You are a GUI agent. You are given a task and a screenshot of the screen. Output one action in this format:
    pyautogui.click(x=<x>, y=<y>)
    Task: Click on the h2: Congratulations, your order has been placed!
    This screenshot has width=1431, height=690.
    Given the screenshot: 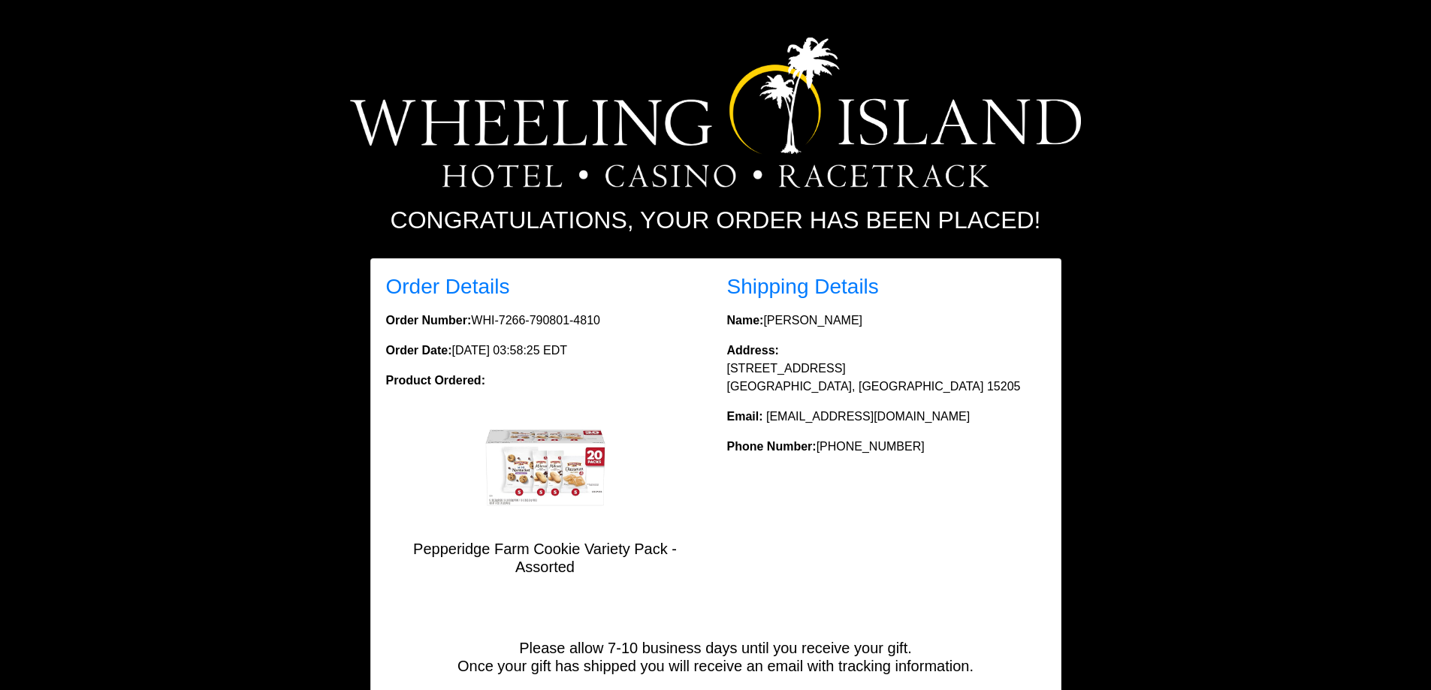 What is the action you would take?
    pyautogui.click(x=716, y=220)
    